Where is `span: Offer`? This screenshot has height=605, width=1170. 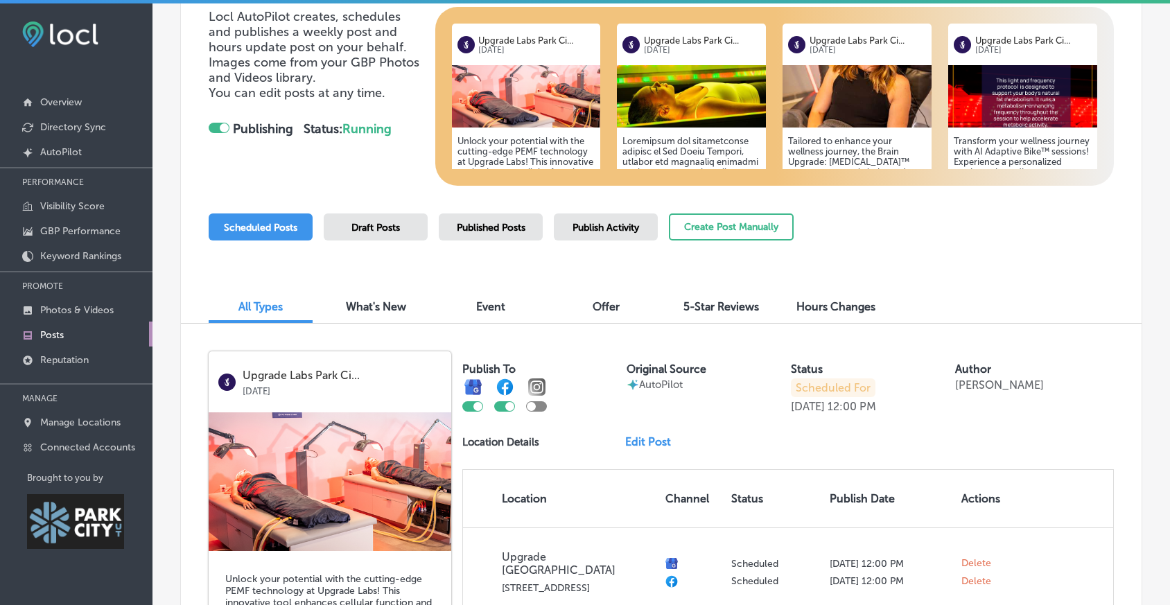
span: Offer is located at coordinates (606, 306).